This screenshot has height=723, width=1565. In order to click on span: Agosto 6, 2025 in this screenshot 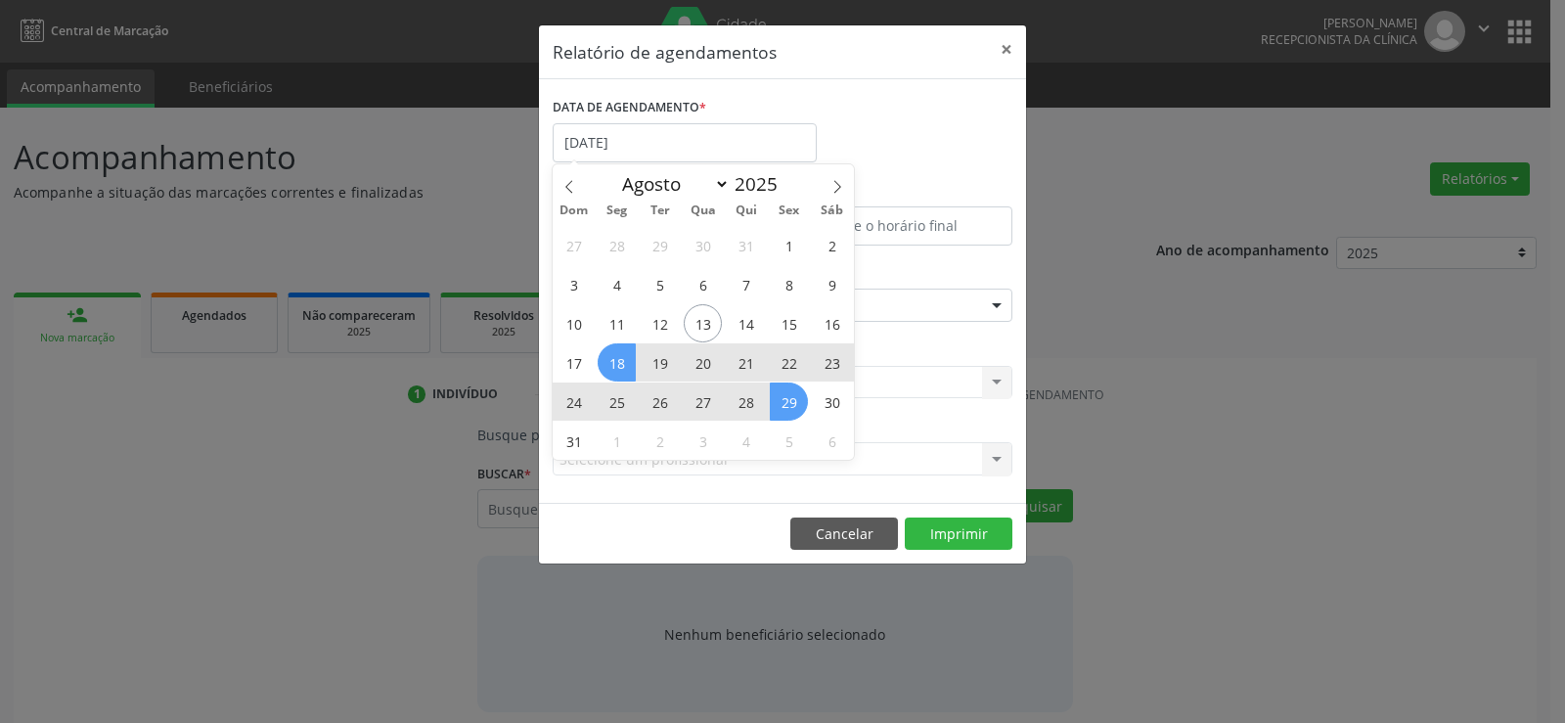, I will do `click(702, 284)`.